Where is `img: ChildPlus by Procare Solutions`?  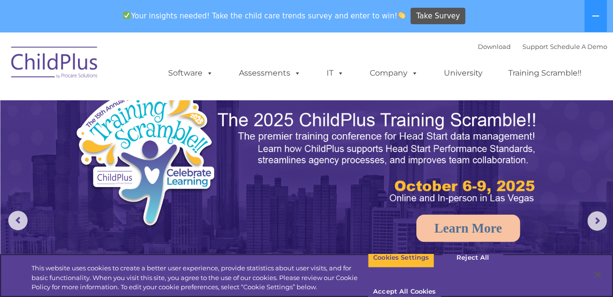 img: ChildPlus by Procare Solutions is located at coordinates (55, 64).